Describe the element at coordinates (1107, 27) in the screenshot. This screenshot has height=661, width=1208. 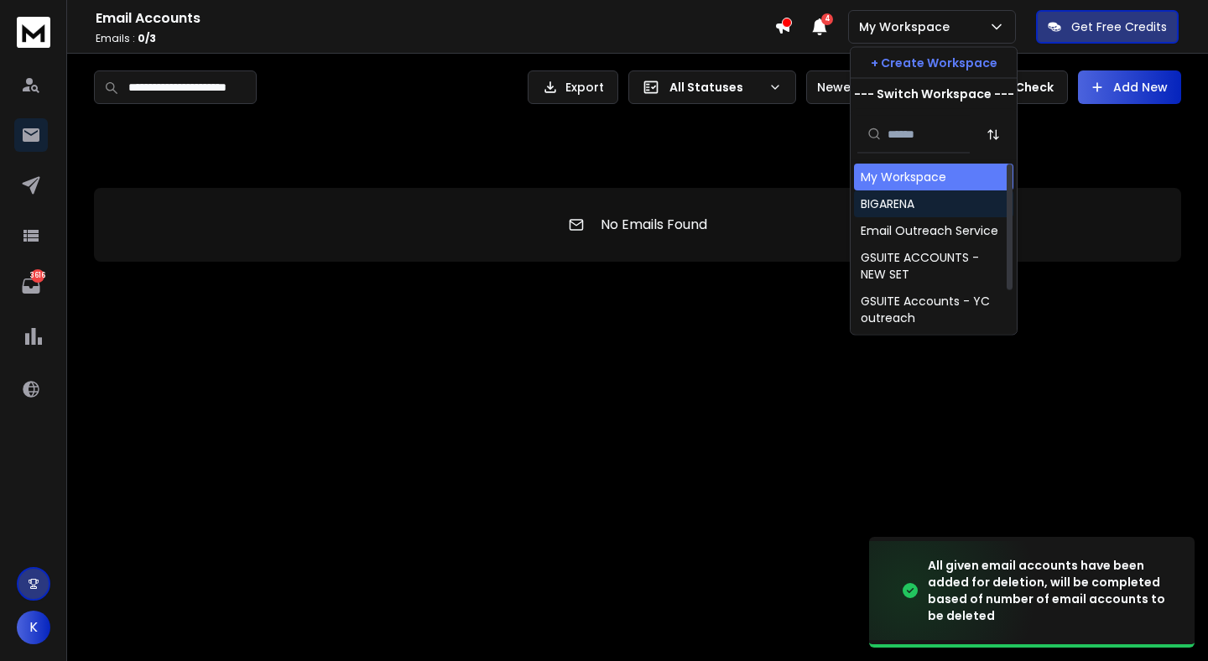
I see `button: Get Free Credits` at that location.